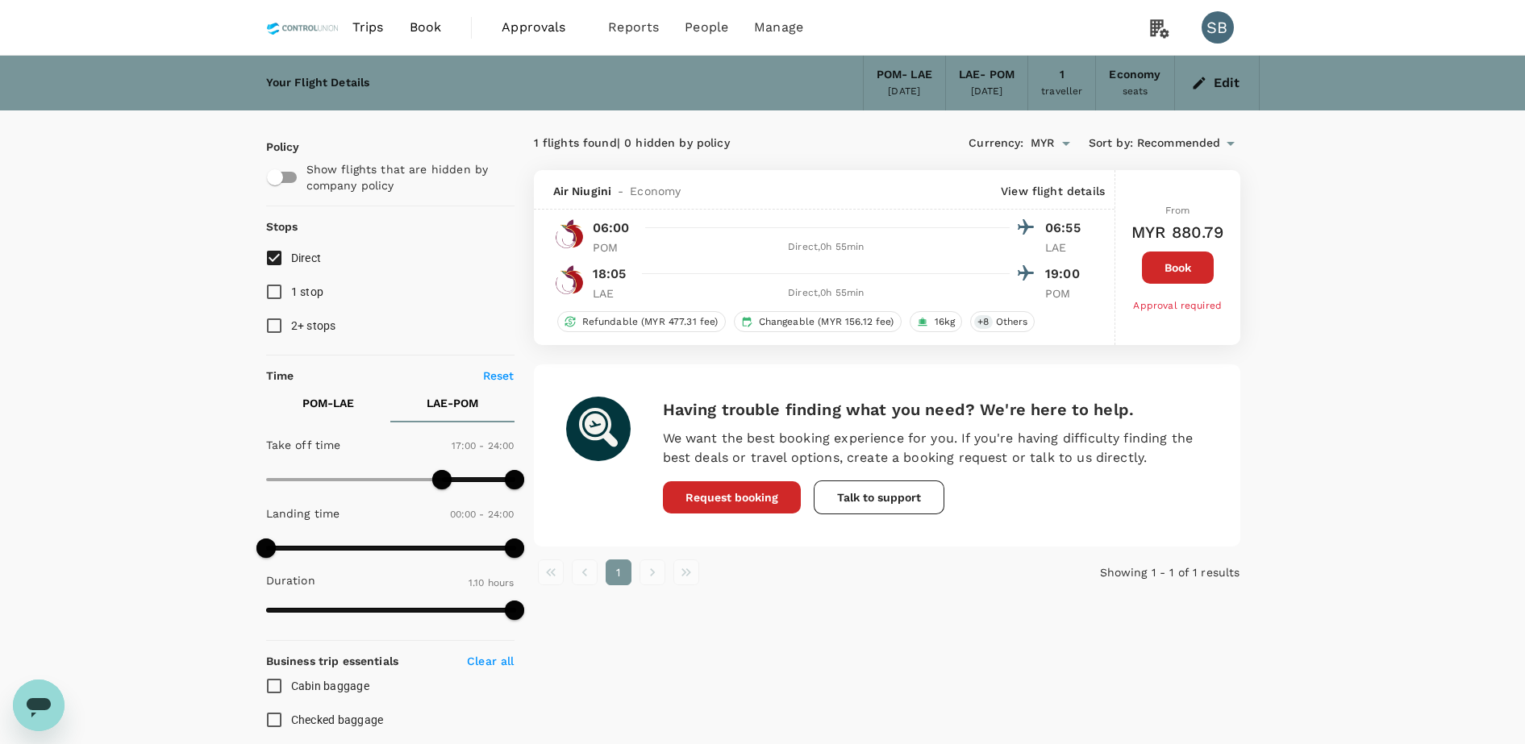  What do you see at coordinates (490, 661) in the screenshot?
I see `p: Clear all` at bounding box center [490, 661].